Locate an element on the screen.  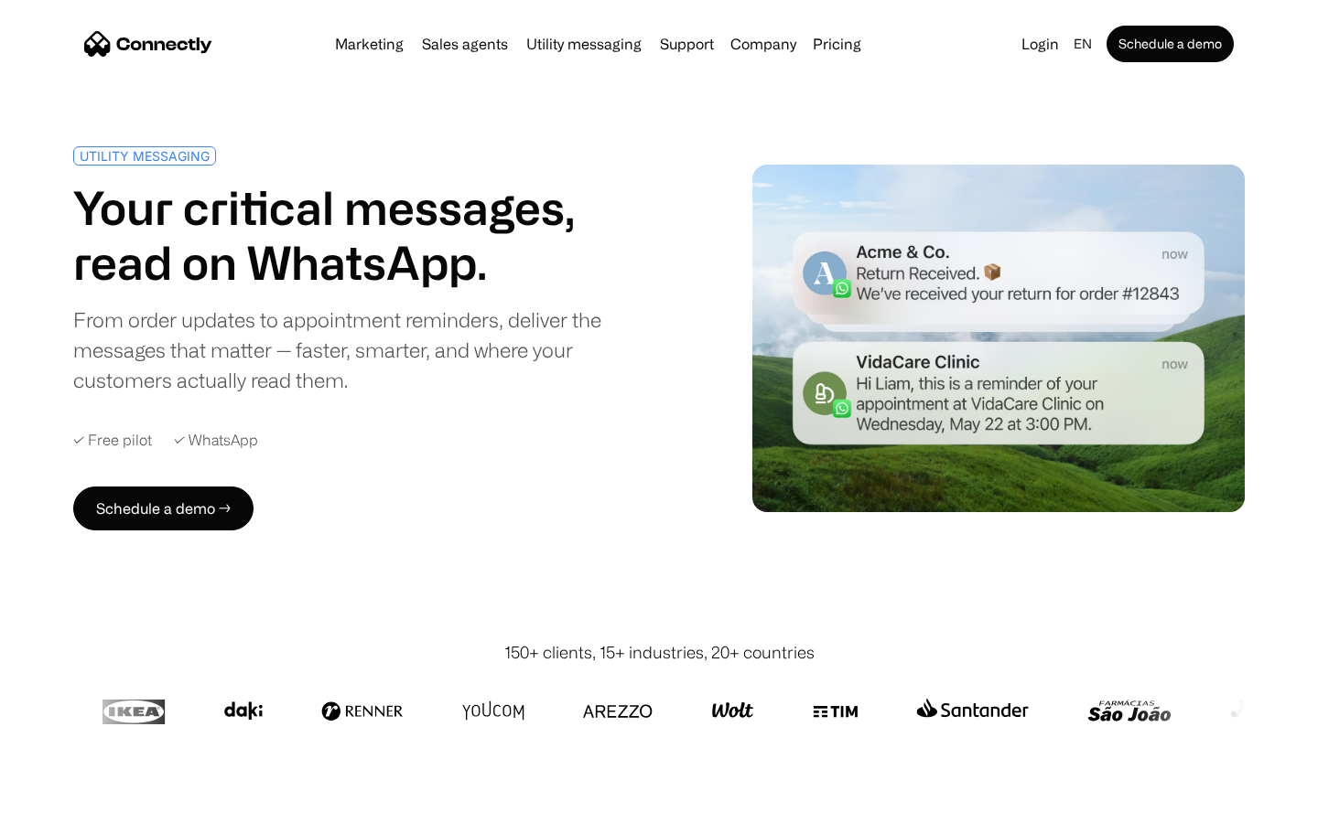
a: Sales agents is located at coordinates (465, 44).